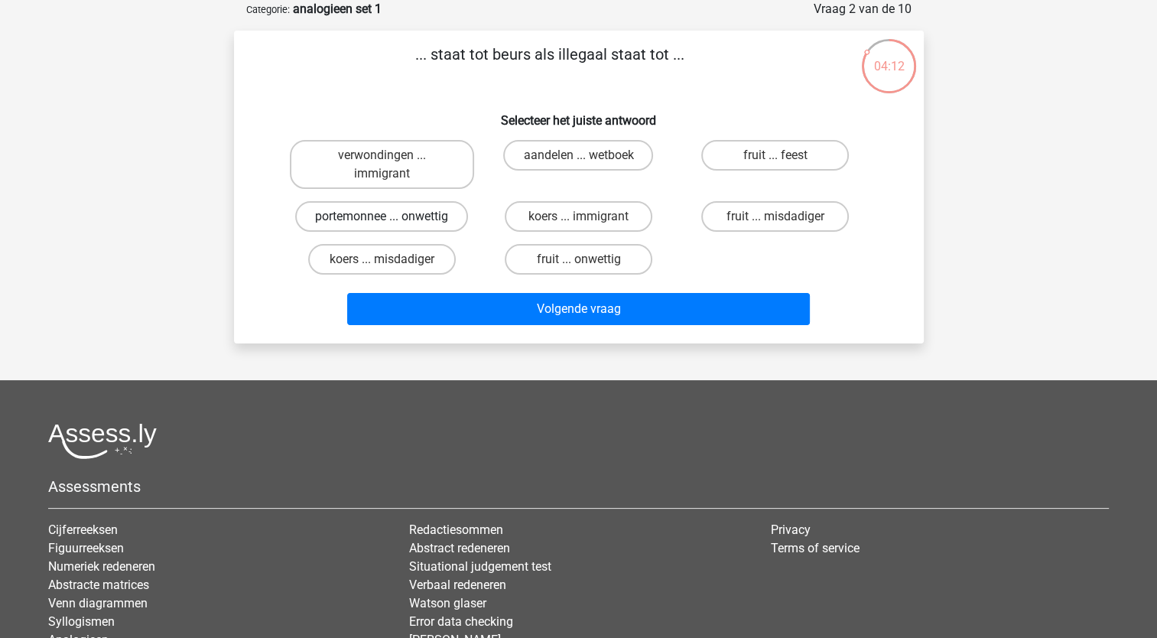  I want to click on label: portemonnee ... onwettig, so click(381, 216).